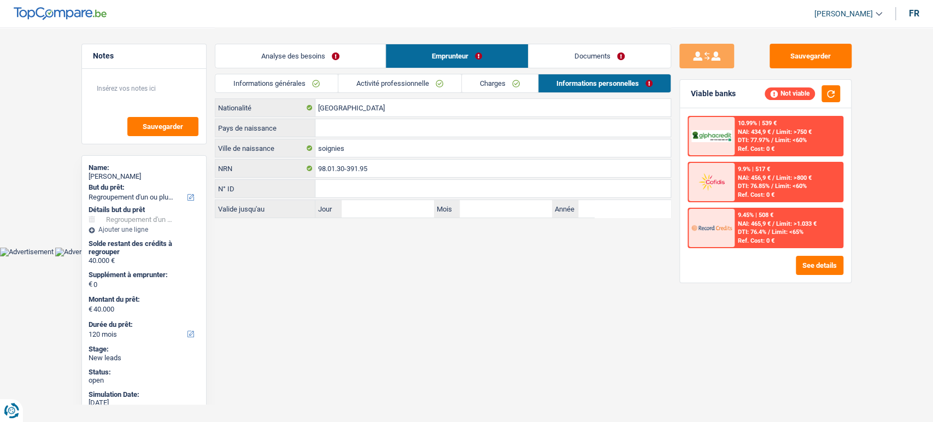  I want to click on div: 9.45% | 508 €, so click(755, 215).